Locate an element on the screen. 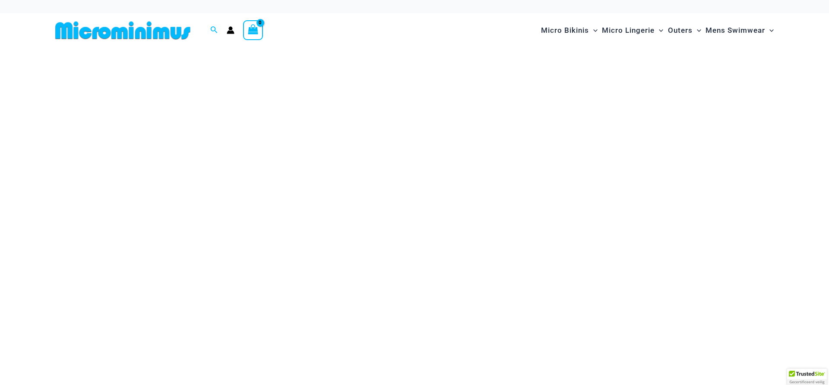 The image size is (829, 385). a: Micro LingerieMenu ToggleMenu Toggle is located at coordinates (632, 30).